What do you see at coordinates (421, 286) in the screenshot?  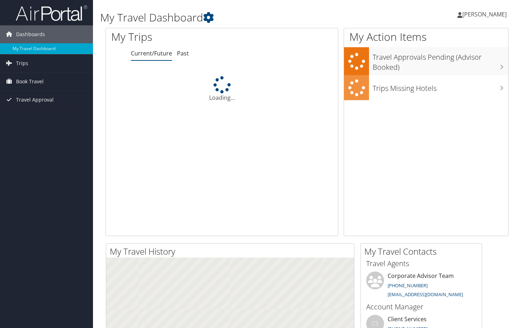 I see `li: Corporate Advisor Team` at bounding box center [421, 286].